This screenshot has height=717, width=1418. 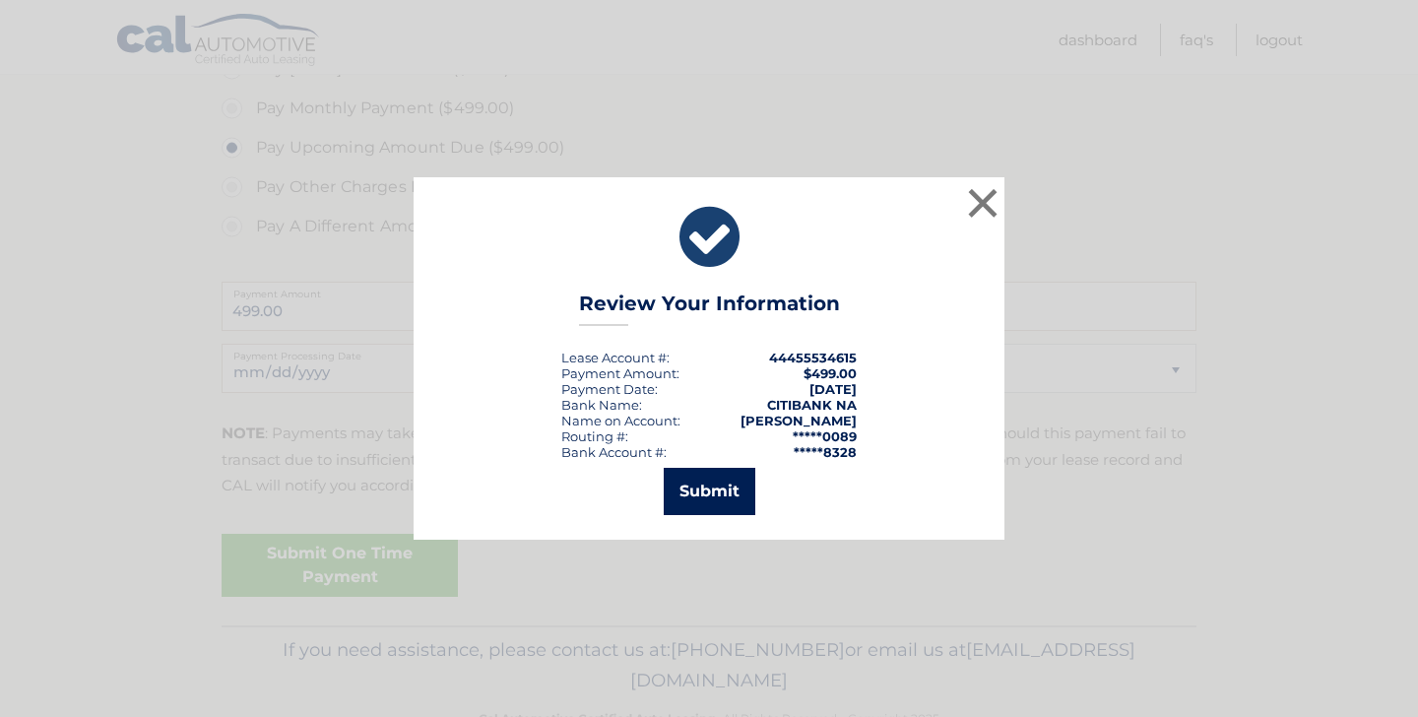 What do you see at coordinates (811, 405) in the screenshot?
I see `strong: CITIBANK NA` at bounding box center [811, 405].